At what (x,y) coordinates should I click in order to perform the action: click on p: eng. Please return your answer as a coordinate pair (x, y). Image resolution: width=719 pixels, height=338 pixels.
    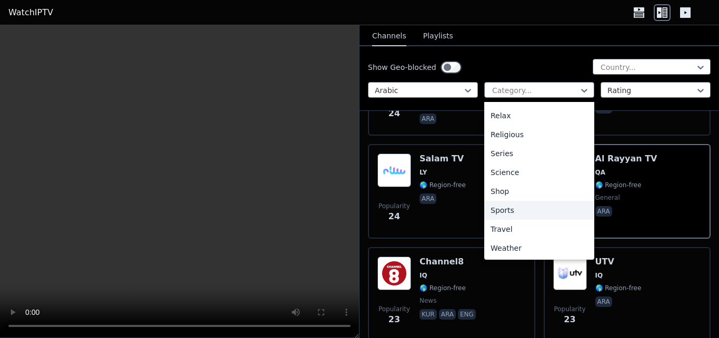
    Looking at the image, I should click on (467, 315).